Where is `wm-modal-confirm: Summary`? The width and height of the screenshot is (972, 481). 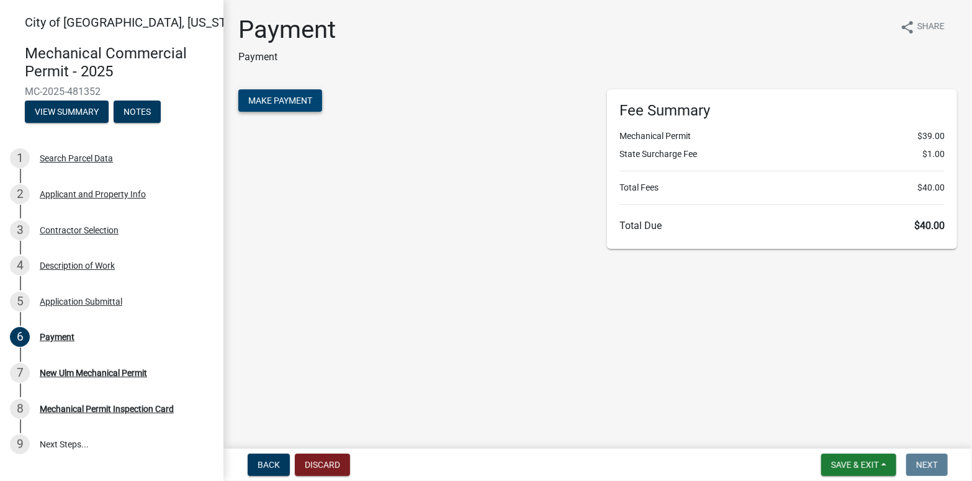 wm-modal-confirm: Summary is located at coordinates (66, 112).